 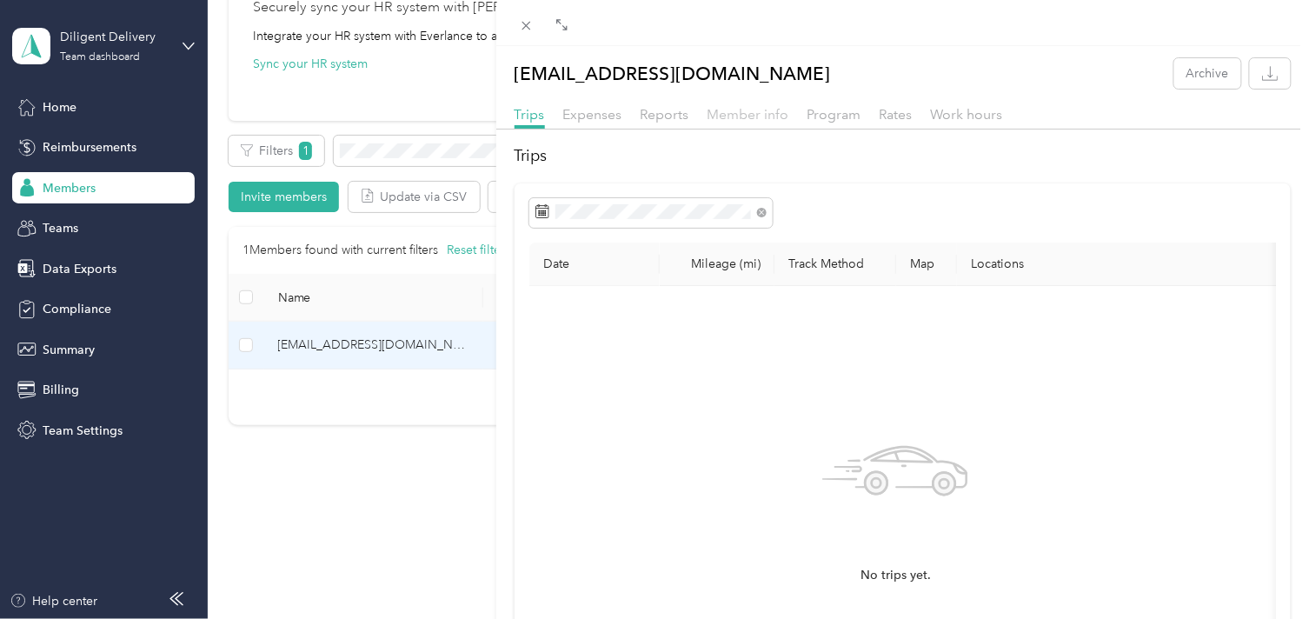 I want to click on span: Member info, so click(x=748, y=114).